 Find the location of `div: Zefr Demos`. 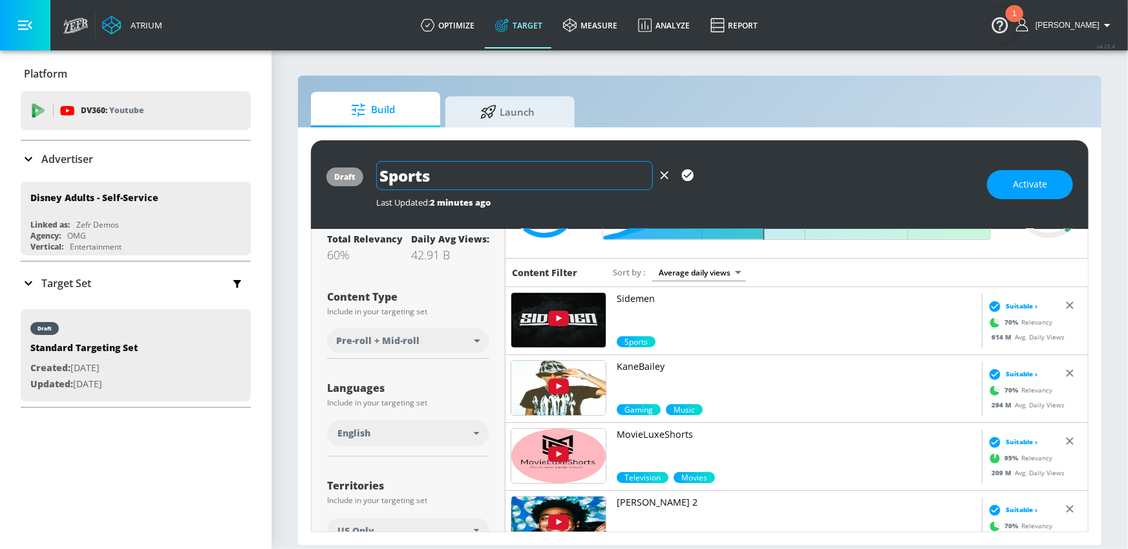

div: Zefr Demos is located at coordinates (98, 224).